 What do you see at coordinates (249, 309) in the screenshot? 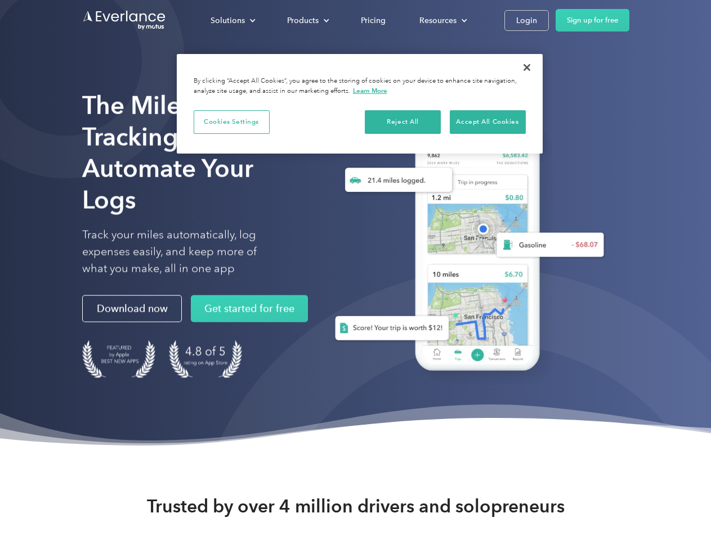
I see `a: Get started for free` at bounding box center [249, 309].